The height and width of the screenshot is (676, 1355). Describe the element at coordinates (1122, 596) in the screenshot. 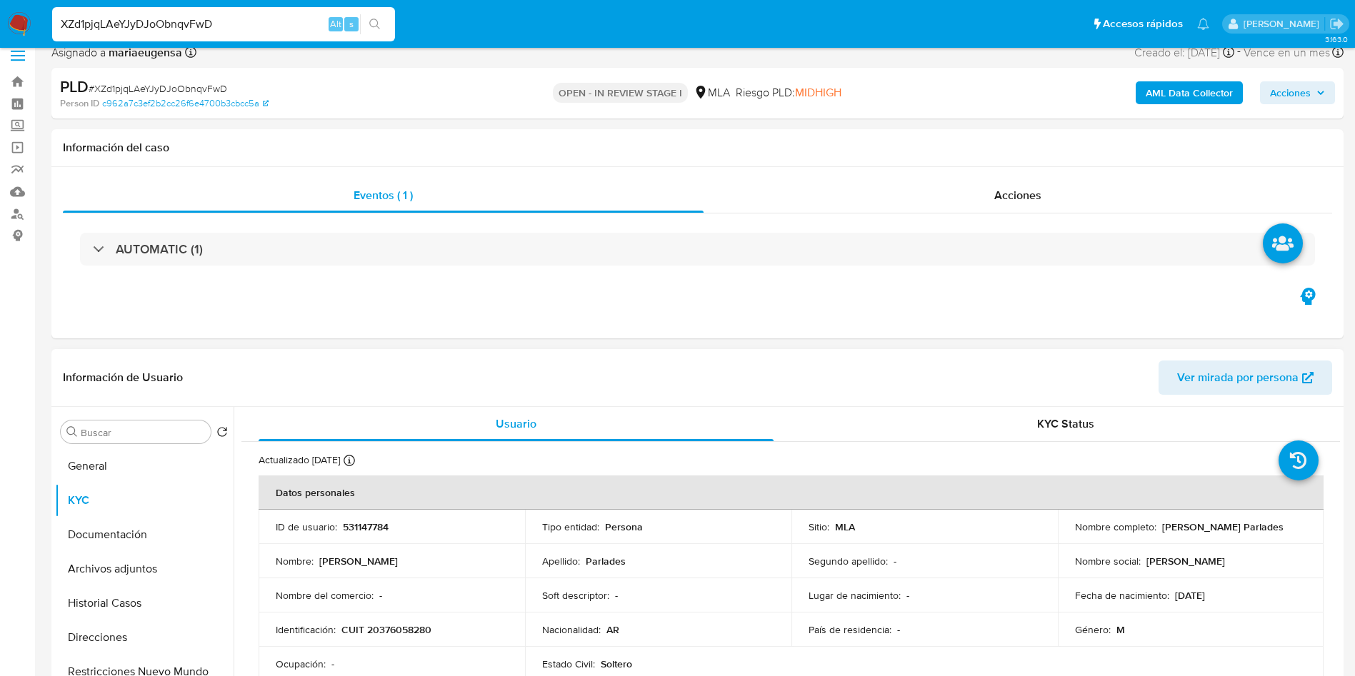

I see `p: Fecha de nacimiento :` at that location.